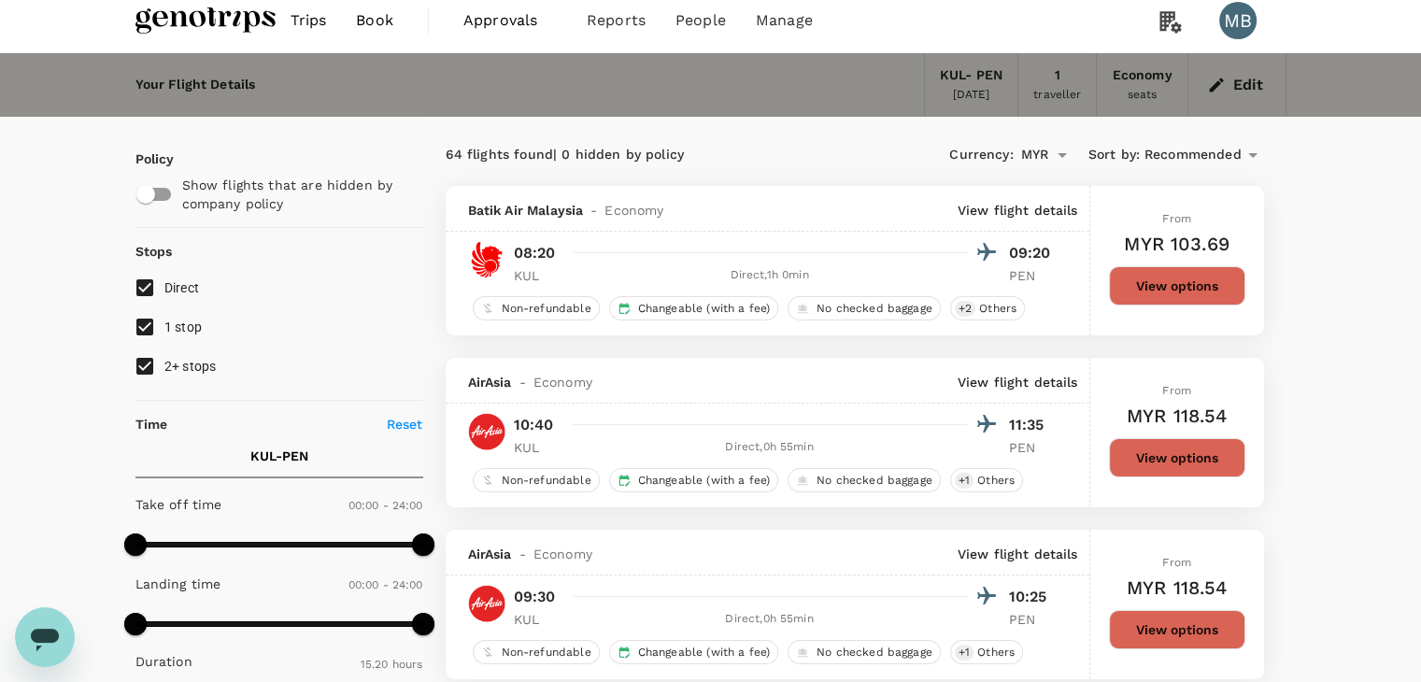 Image resolution: width=1421 pixels, height=682 pixels. What do you see at coordinates (1238, 21) in the screenshot?
I see `div: MB` at bounding box center [1238, 21].